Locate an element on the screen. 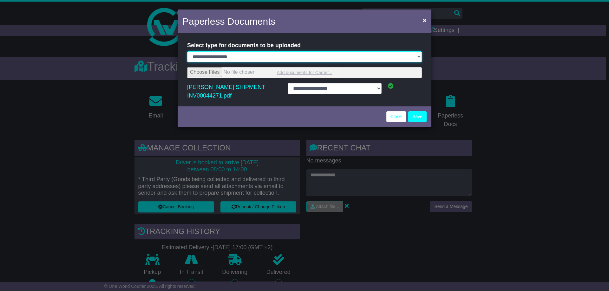 Image resolution: width=609 pixels, height=291 pixels. h4: Paperless Documents is located at coordinates (229, 21).